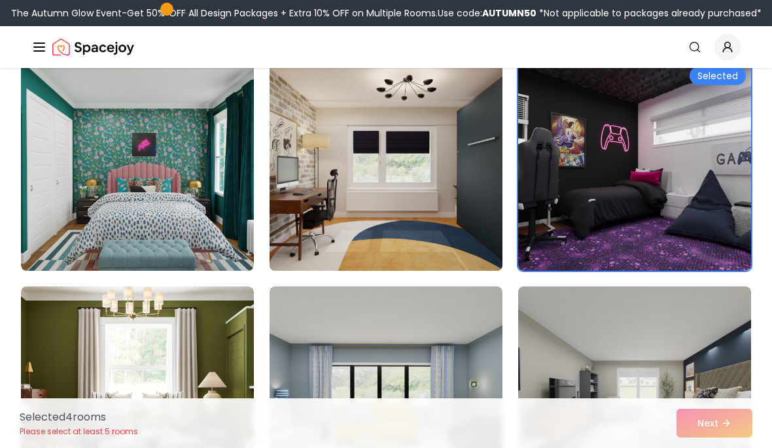  Describe the element at coordinates (137, 166) in the screenshot. I see `img: Room room-4` at that location.